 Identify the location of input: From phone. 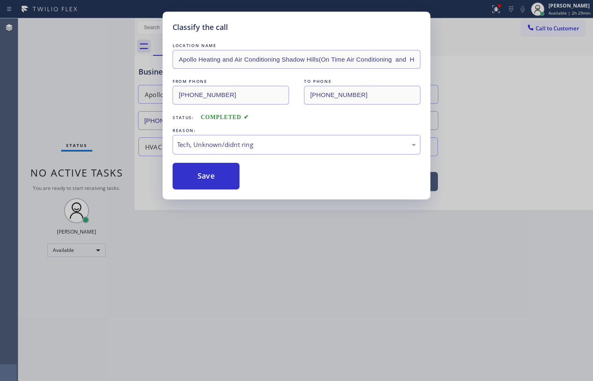
(231, 95).